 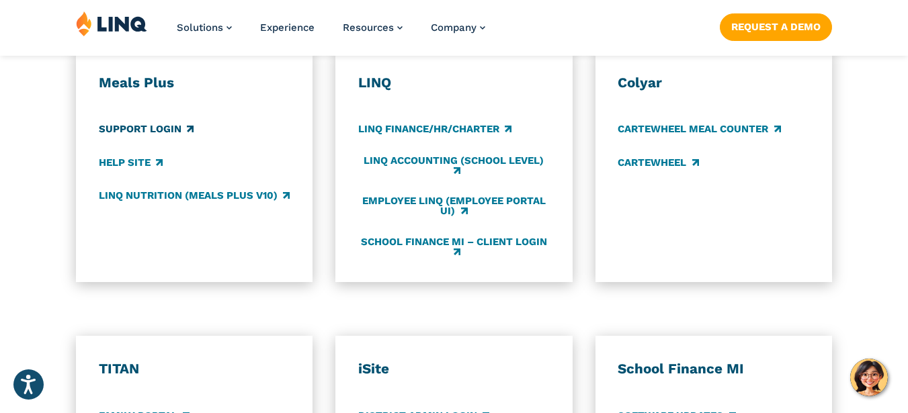 I want to click on a: CARTEWHEEL, so click(x=658, y=163).